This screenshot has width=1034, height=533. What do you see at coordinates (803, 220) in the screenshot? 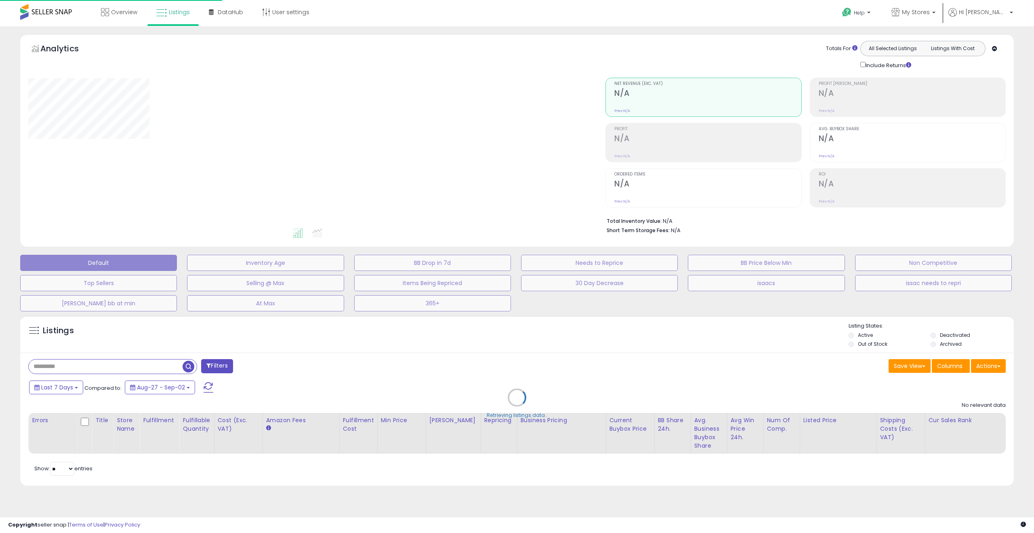
I see `li: N/A` at bounding box center [803, 220].